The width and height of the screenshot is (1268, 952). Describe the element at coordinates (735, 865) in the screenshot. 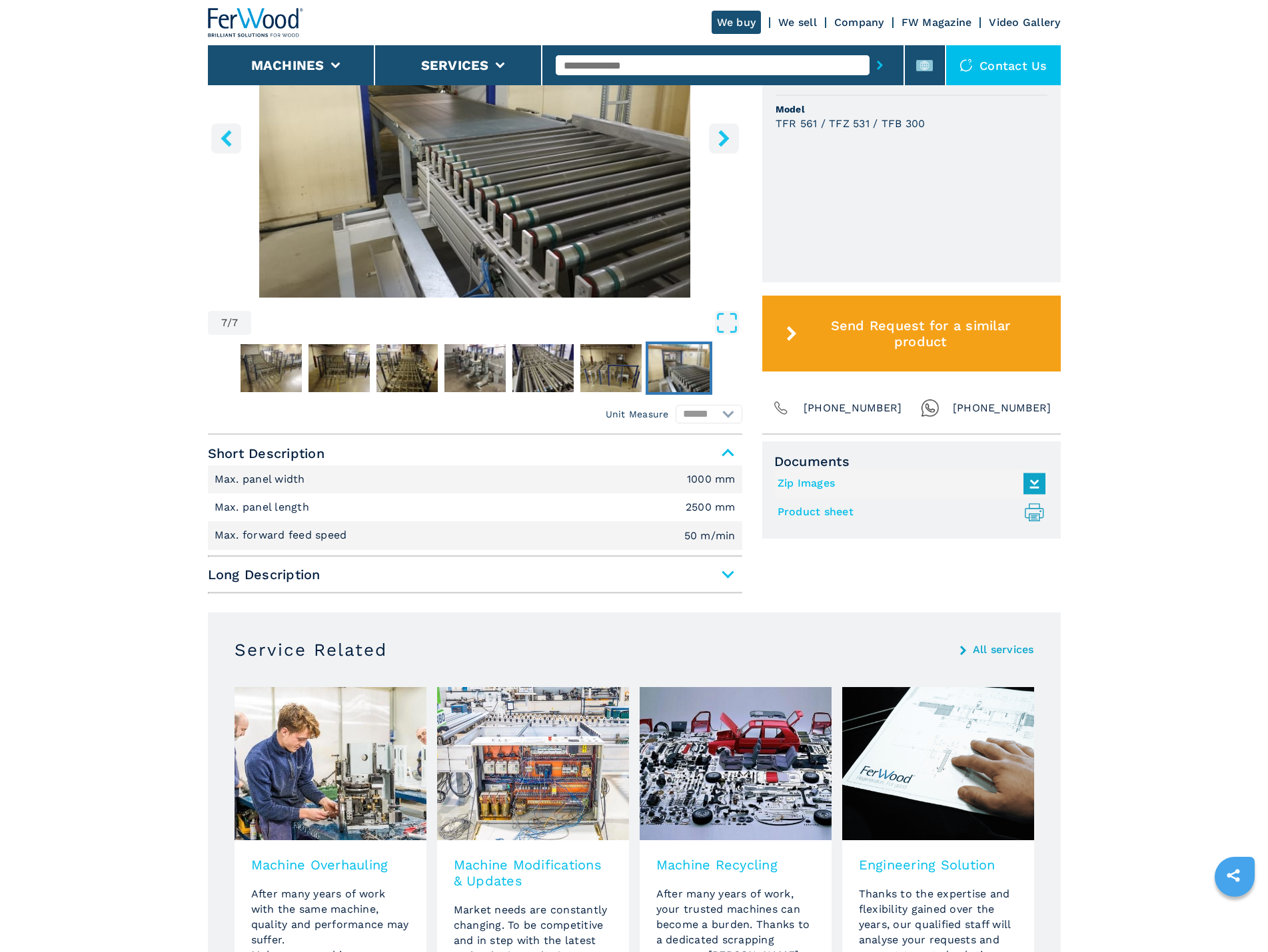

I see `h3: Machine Recycling` at that location.